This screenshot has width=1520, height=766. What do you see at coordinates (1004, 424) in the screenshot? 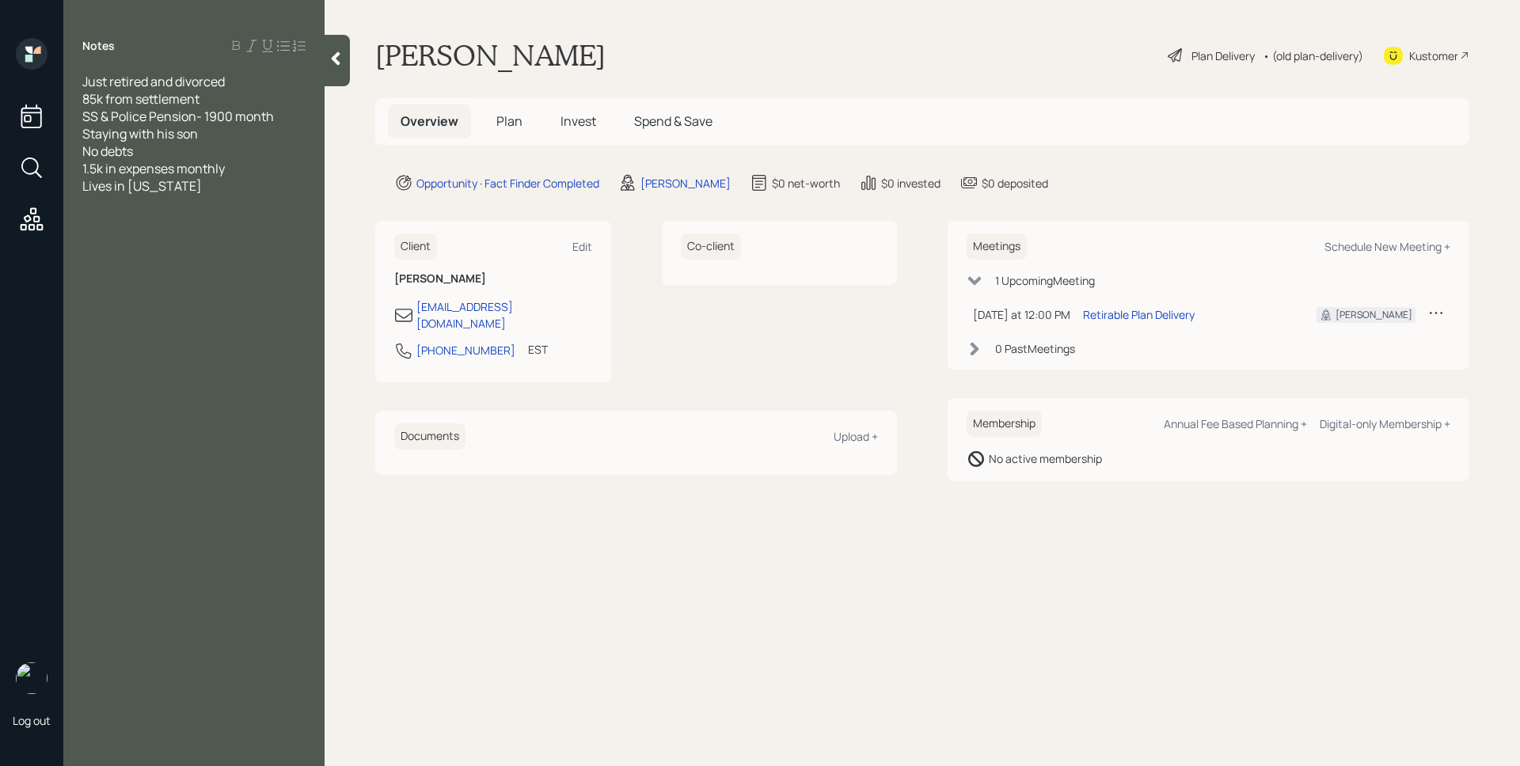
I see `h6: Membership` at bounding box center [1004, 424].